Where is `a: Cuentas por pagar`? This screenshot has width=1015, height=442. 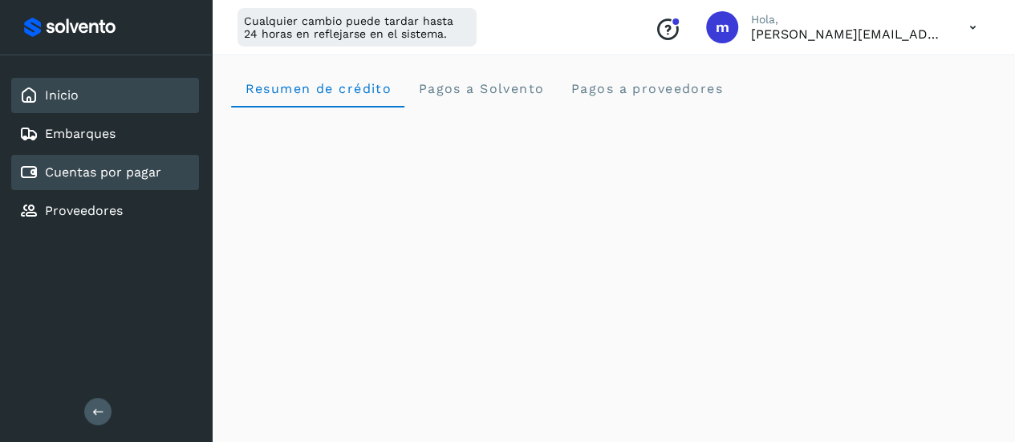
a: Cuentas por pagar is located at coordinates (103, 172).